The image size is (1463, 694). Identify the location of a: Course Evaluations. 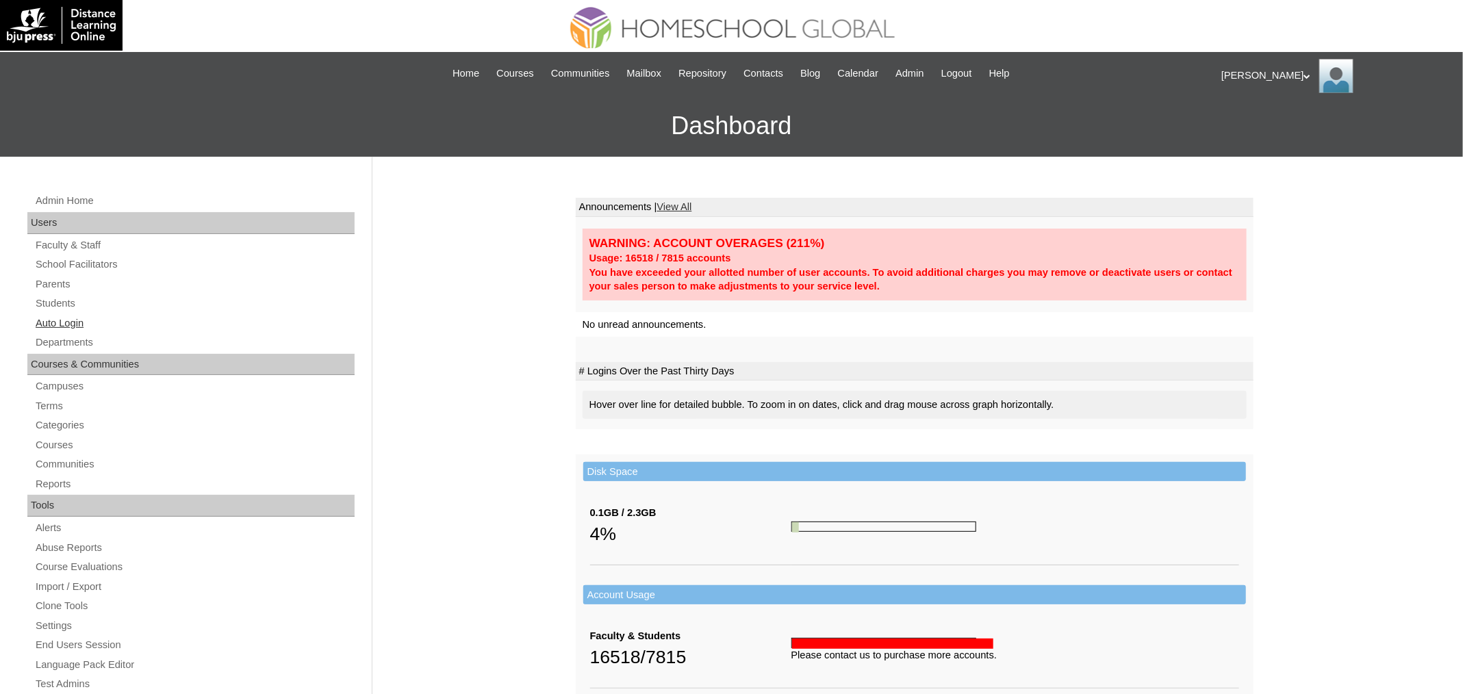
(194, 567).